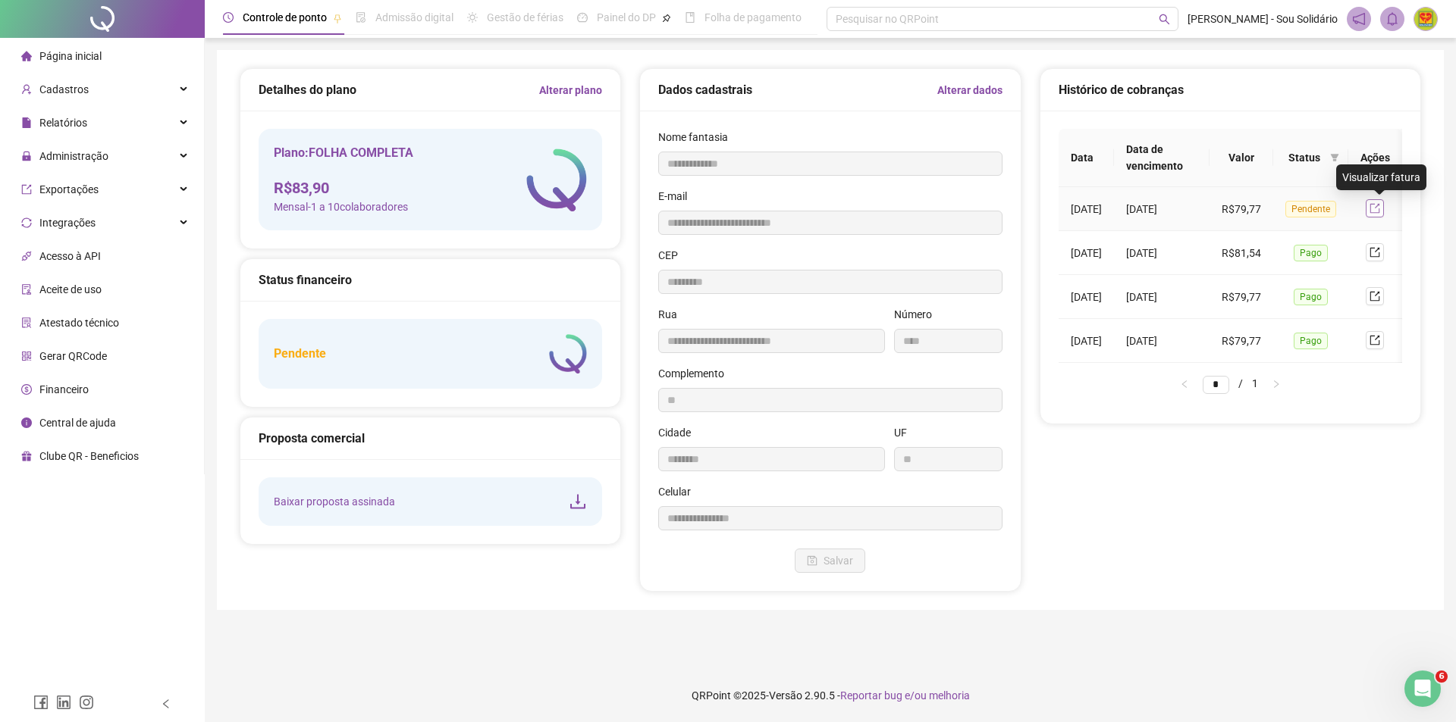 This screenshot has height=722, width=1456. I want to click on span: clock-circle, so click(228, 17).